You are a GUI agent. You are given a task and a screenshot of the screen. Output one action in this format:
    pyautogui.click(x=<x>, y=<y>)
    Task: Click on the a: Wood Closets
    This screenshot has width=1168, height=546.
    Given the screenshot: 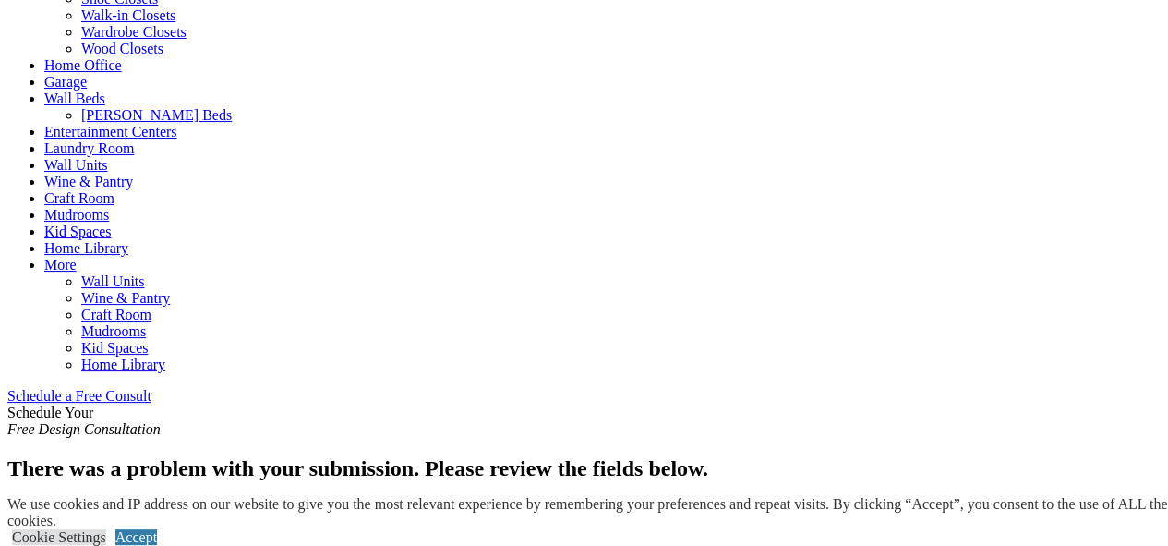 What is the action you would take?
    pyautogui.click(x=122, y=48)
    